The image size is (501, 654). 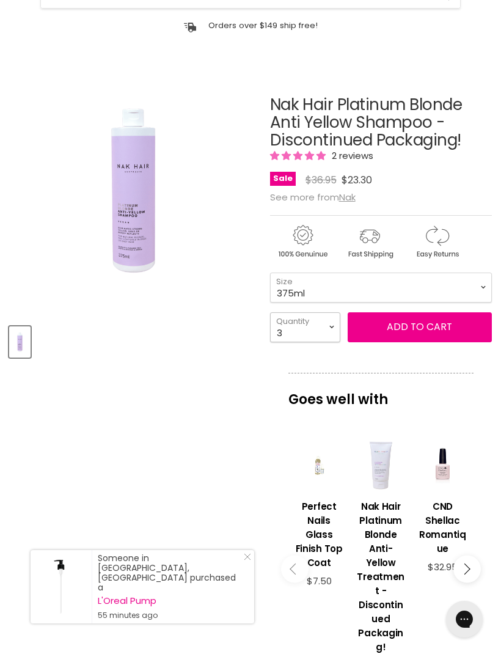 I want to click on button: Nak Platinum Blonde Anti Yellow Shampoo, so click(x=20, y=342).